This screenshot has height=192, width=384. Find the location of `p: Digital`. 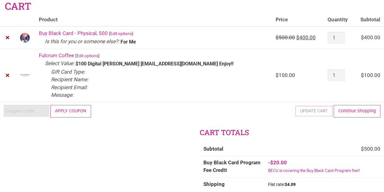

p: Digital is located at coordinates (94, 64).